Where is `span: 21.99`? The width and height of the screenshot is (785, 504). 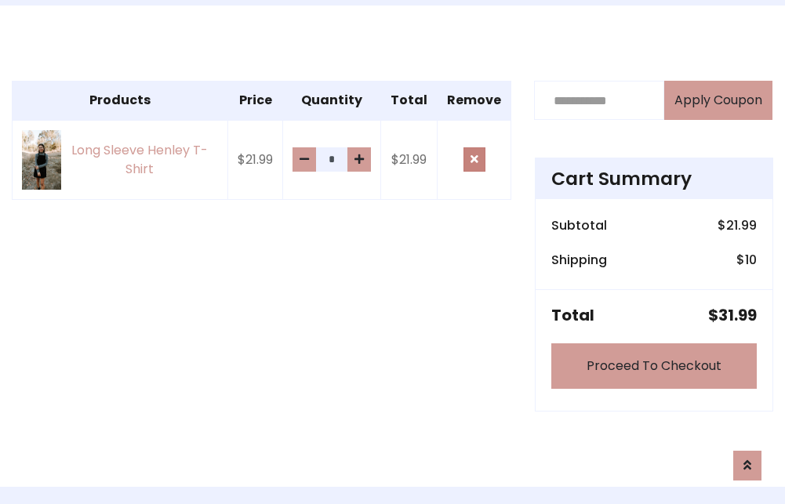
span: 21.99 is located at coordinates (741, 225).